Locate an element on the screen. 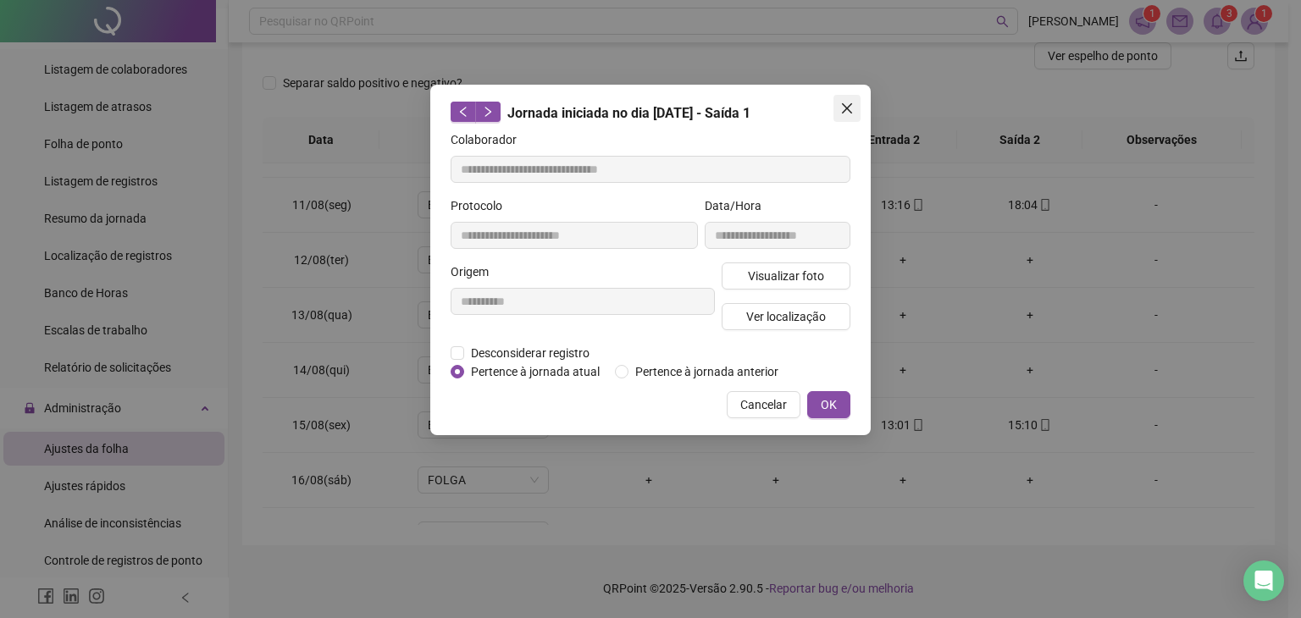 This screenshot has height=618, width=1301. span: close is located at coordinates (847, 108).